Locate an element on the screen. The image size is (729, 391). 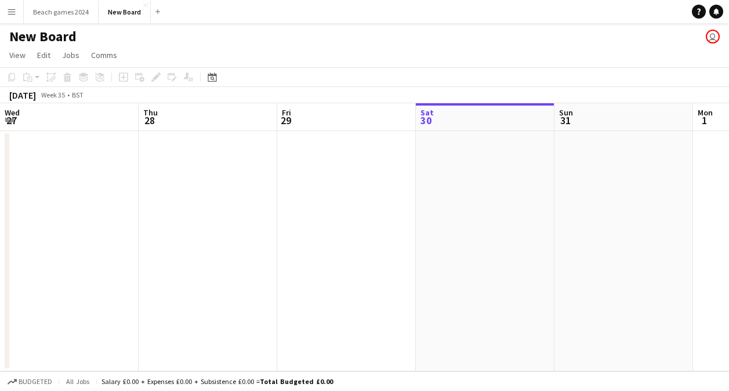
span: Jobs is located at coordinates (71, 55).